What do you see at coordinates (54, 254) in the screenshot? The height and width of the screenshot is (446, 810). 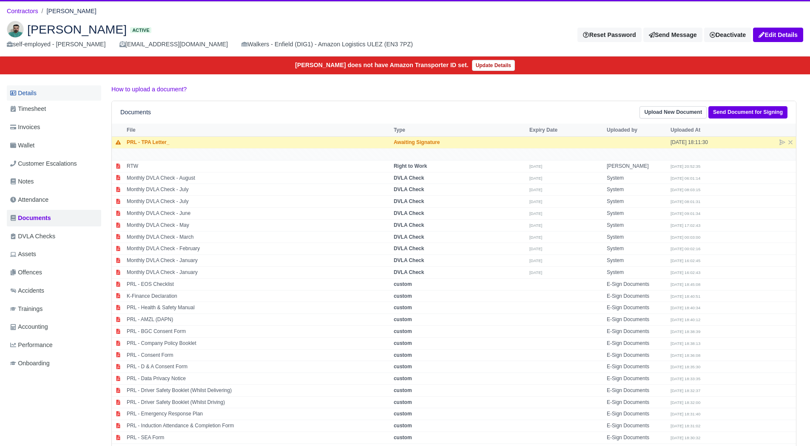 I see `a: Assets` at bounding box center [54, 254].